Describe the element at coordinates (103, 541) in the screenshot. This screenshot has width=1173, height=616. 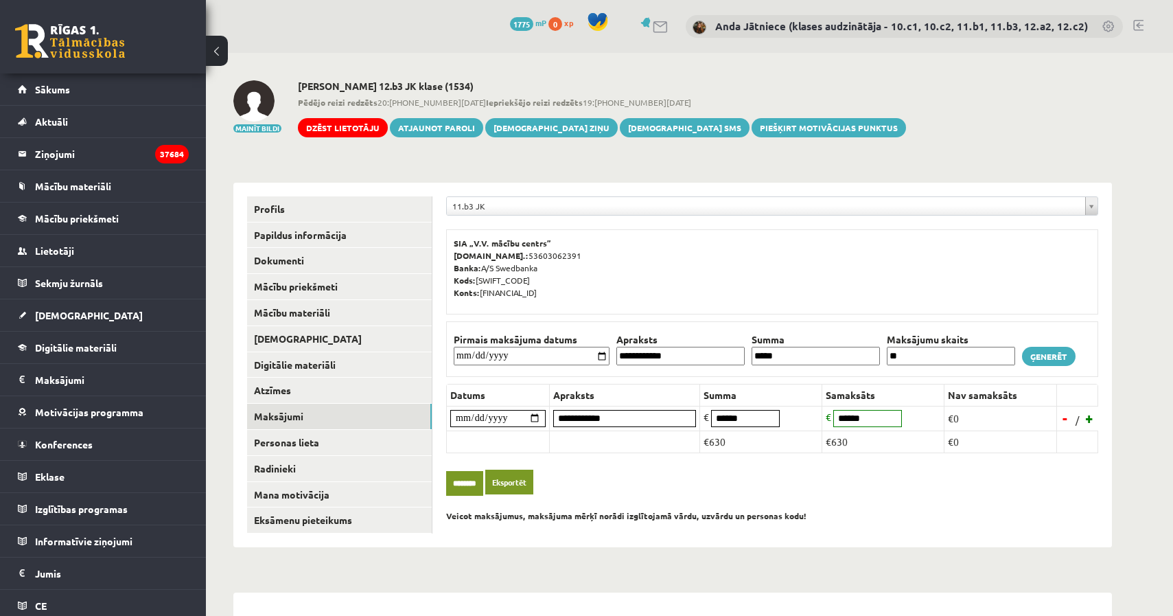
I see `a: Informatīvie ziņojumi` at that location.